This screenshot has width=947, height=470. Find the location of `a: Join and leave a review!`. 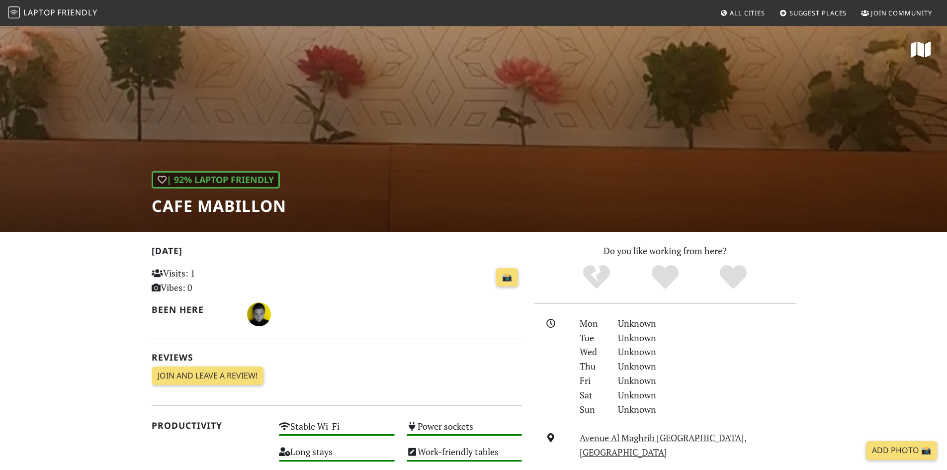

a: Join and leave a review! is located at coordinates (207, 376).